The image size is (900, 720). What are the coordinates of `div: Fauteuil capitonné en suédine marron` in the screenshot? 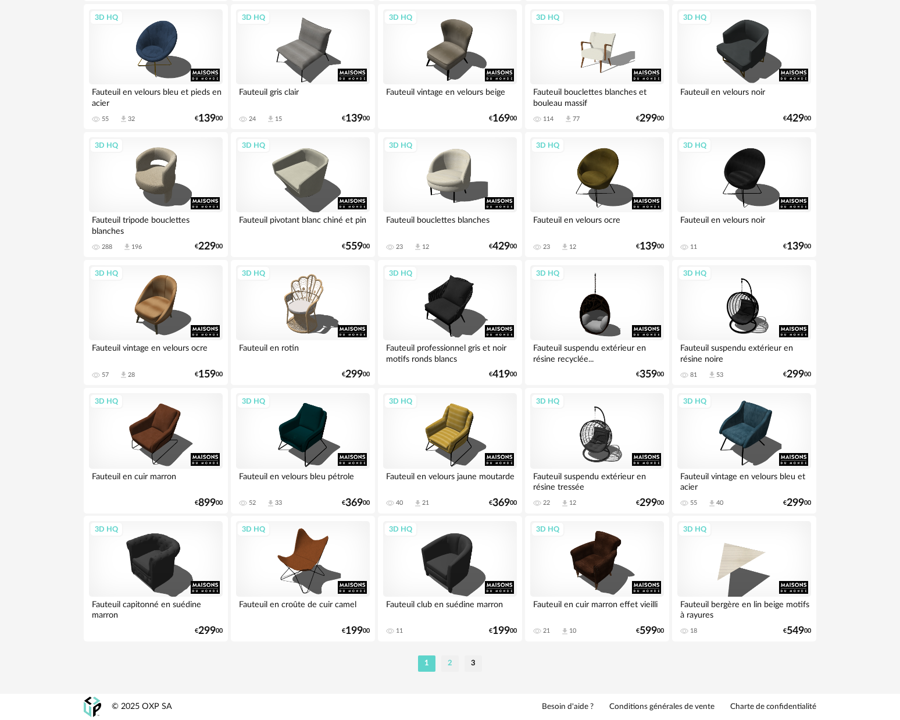 It's located at (156, 608).